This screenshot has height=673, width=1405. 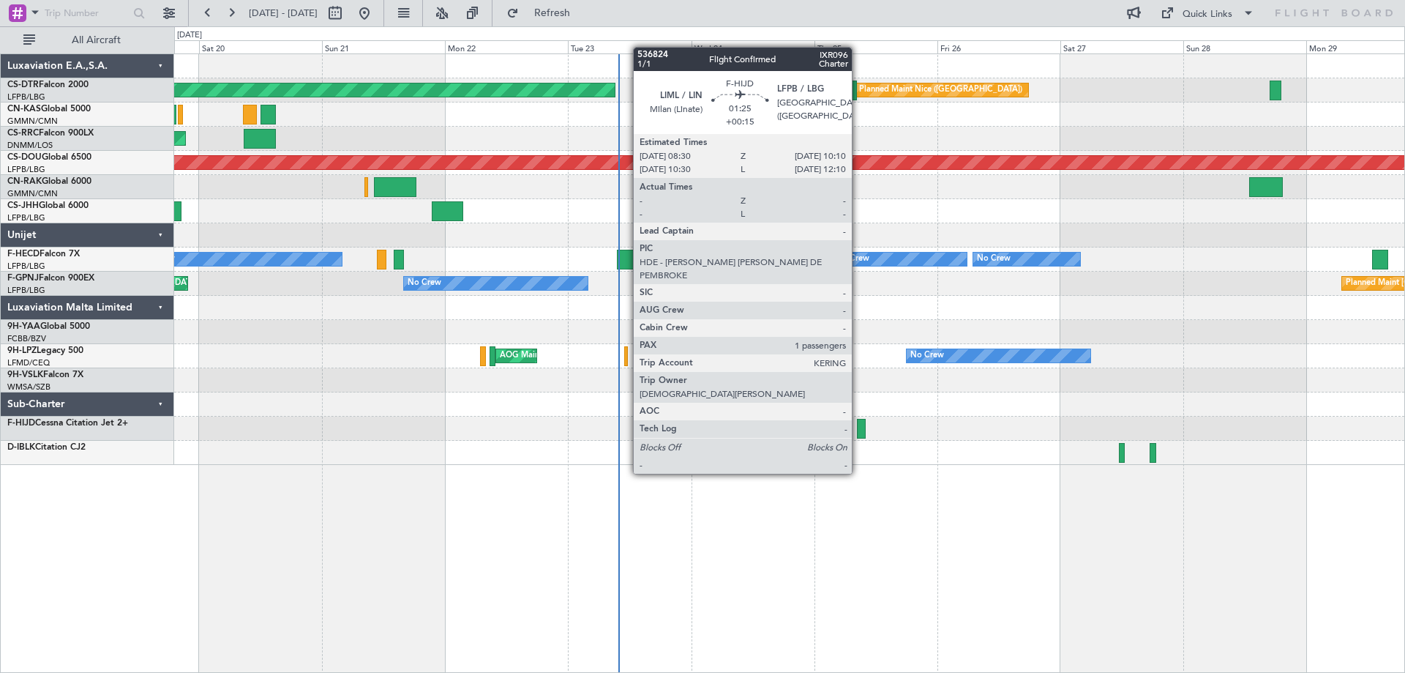 I want to click on div: Thu 25, so click(x=876, y=47).